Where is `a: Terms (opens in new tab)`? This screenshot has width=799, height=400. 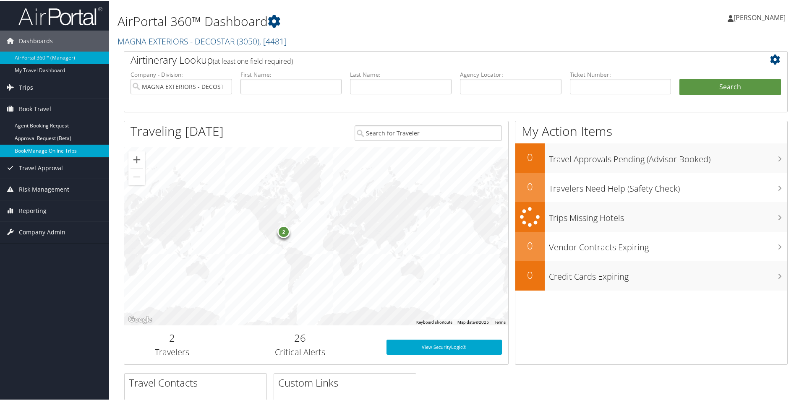 a: Terms (opens in new tab) is located at coordinates (500, 321).